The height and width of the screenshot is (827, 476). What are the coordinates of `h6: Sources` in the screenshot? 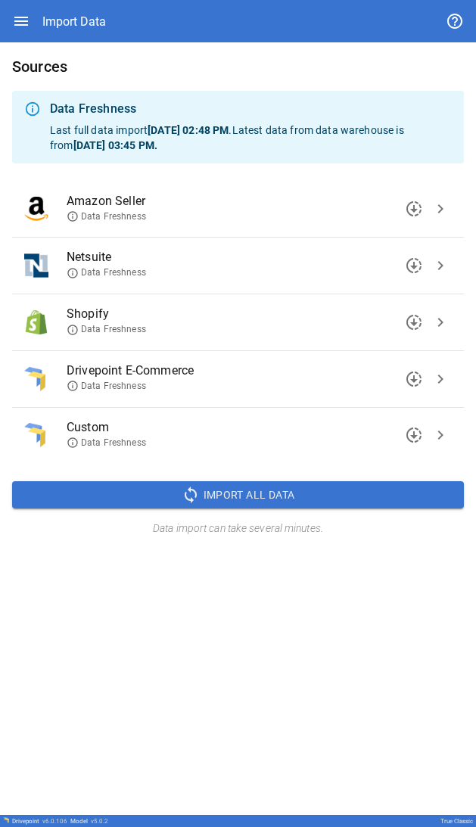 It's located at (238, 67).